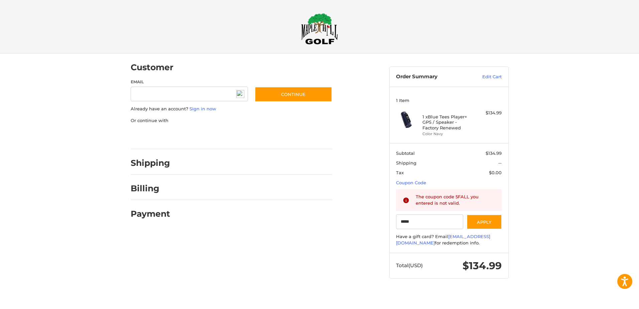  What do you see at coordinates (485, 77) in the screenshot?
I see `a: Edit Cart` at bounding box center [485, 77].